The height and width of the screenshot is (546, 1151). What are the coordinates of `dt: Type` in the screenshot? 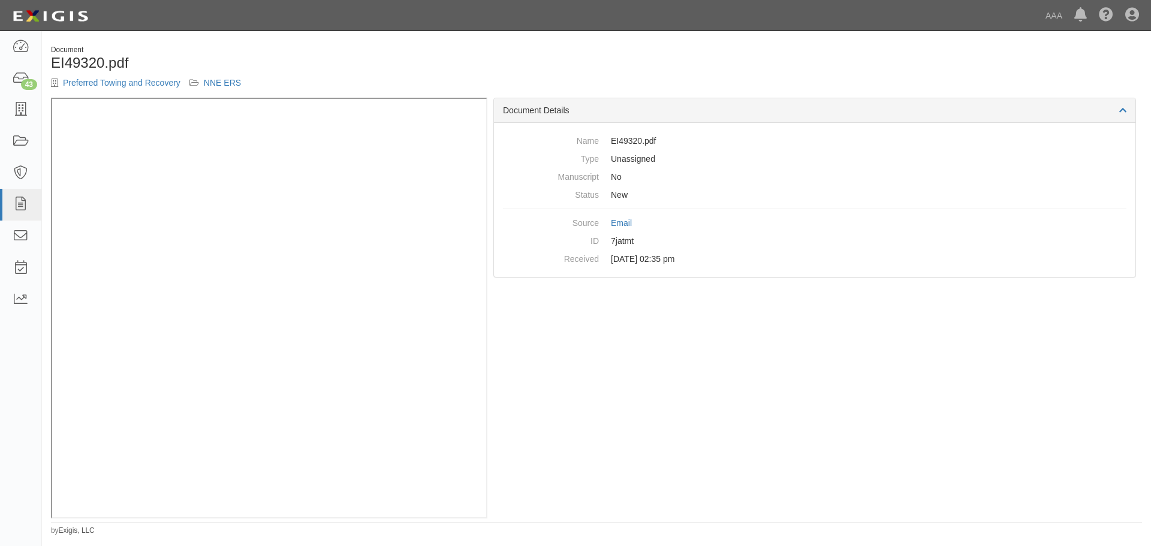 It's located at (551, 157).